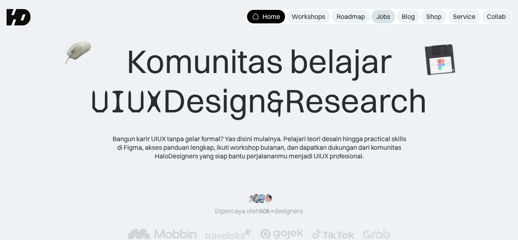 Image resolution: width=518 pixels, height=240 pixels. What do you see at coordinates (308, 16) in the screenshot?
I see `a: Workshops` at bounding box center [308, 16].